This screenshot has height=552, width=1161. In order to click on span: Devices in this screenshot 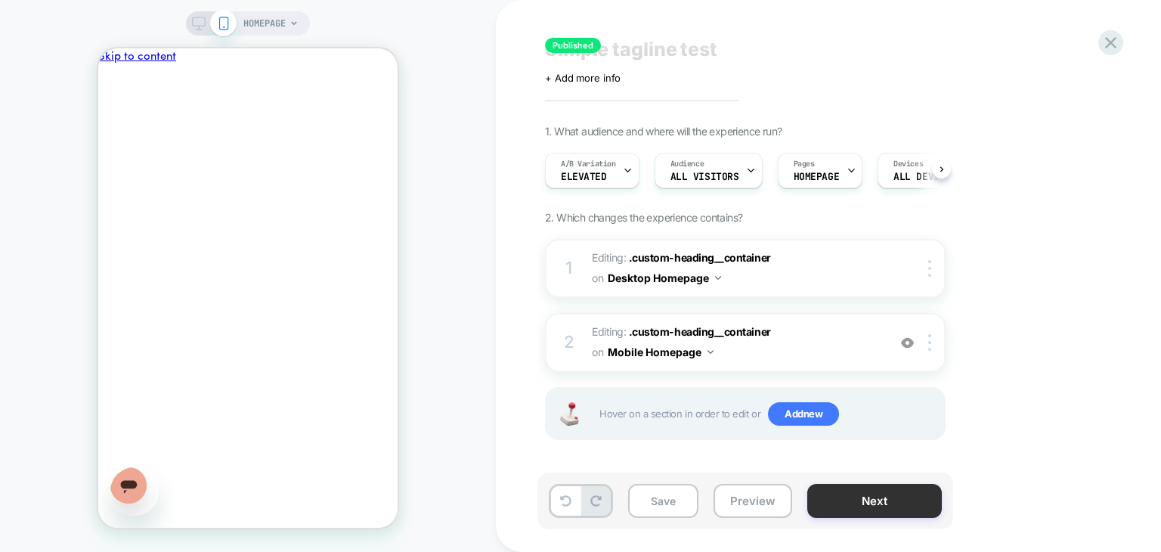, I will do `click(908, 164)`.